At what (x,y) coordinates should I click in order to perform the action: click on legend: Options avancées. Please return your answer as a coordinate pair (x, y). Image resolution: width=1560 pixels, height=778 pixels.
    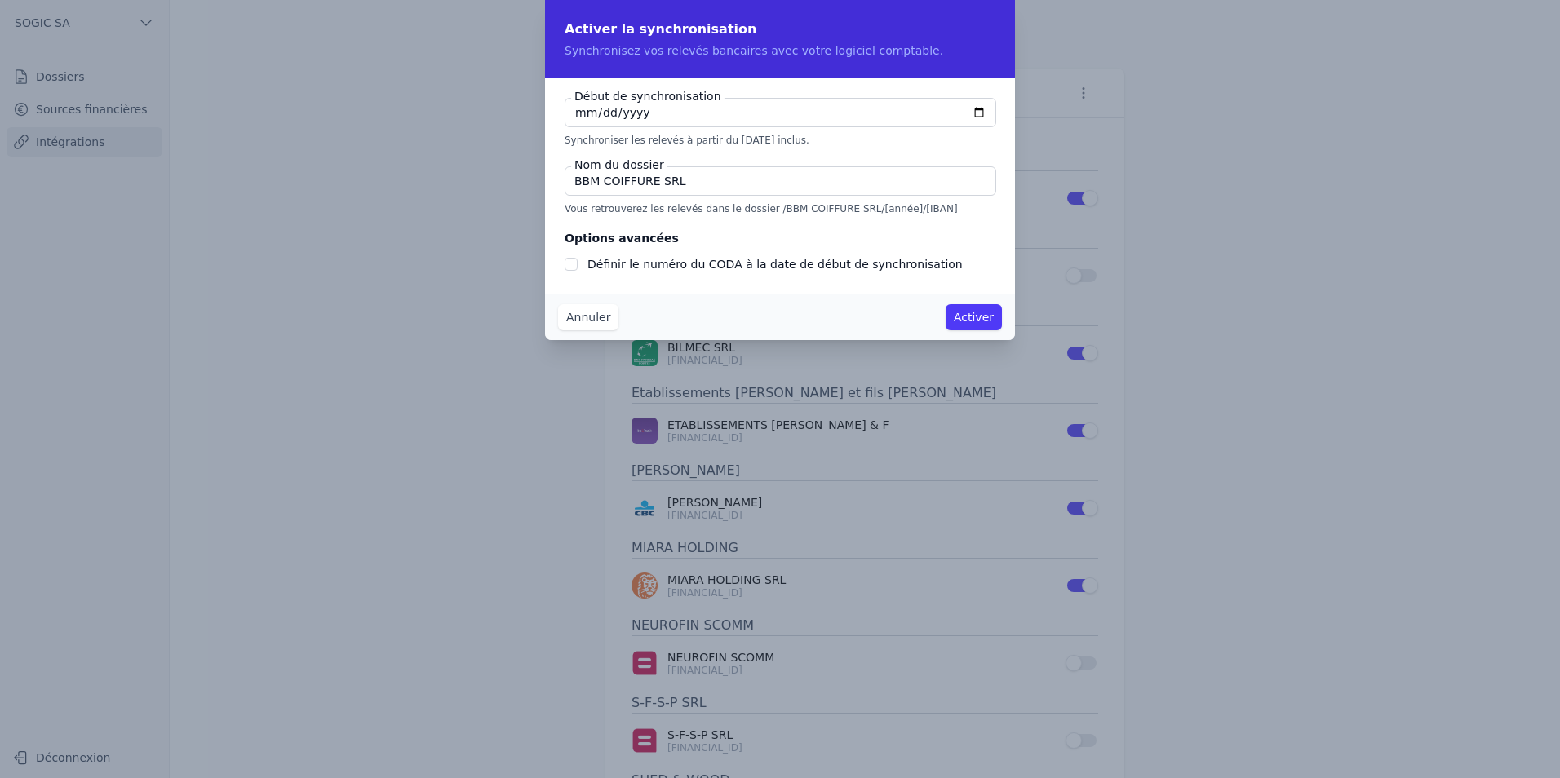
    Looking at the image, I should click on (622, 238).